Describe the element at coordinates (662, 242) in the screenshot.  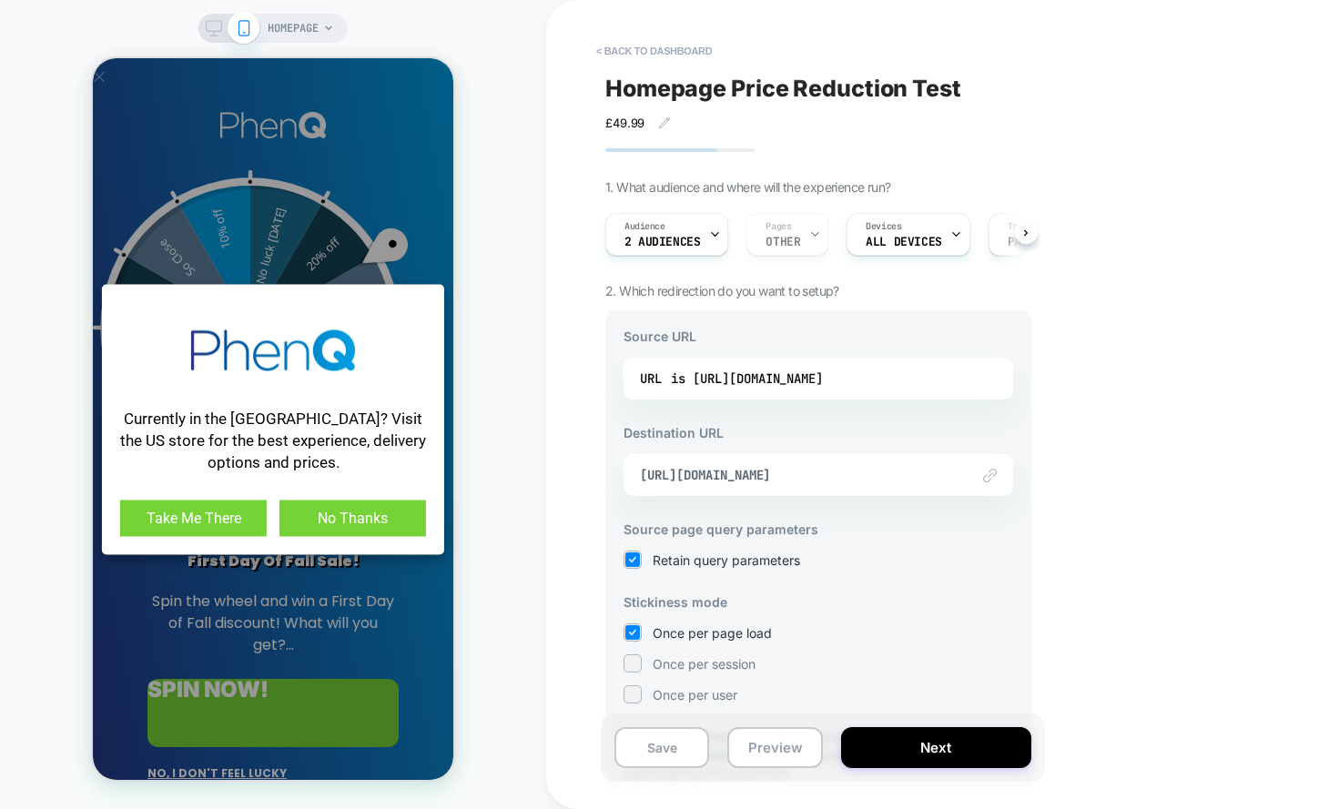
I see `span: 2 Audiences` at that location.